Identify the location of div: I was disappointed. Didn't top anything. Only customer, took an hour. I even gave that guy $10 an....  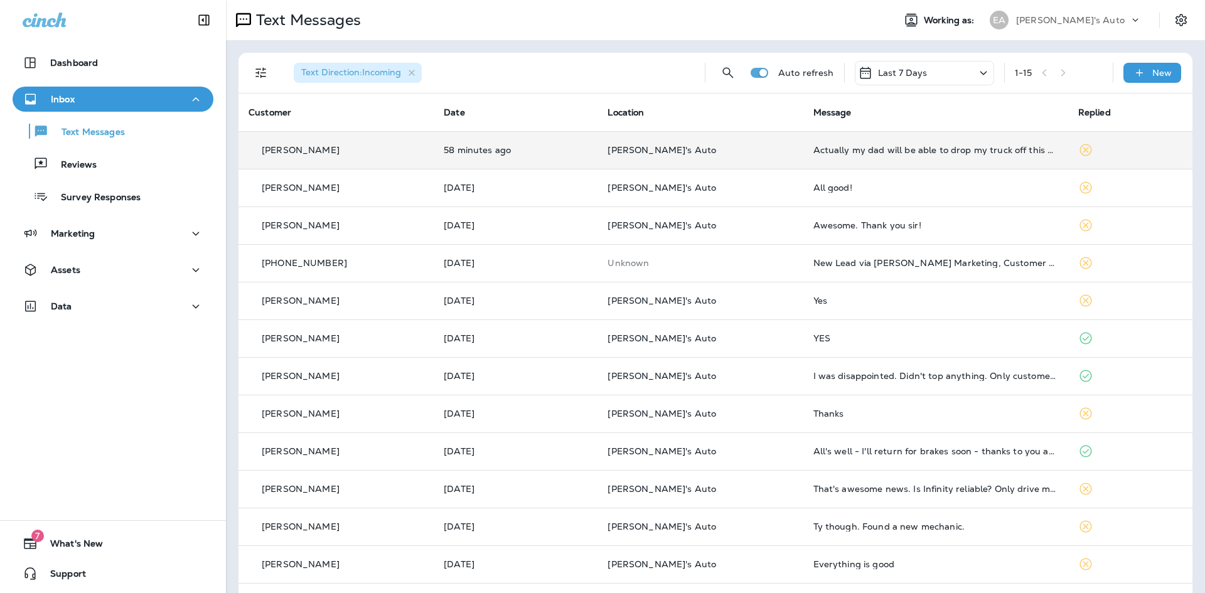
(936, 376).